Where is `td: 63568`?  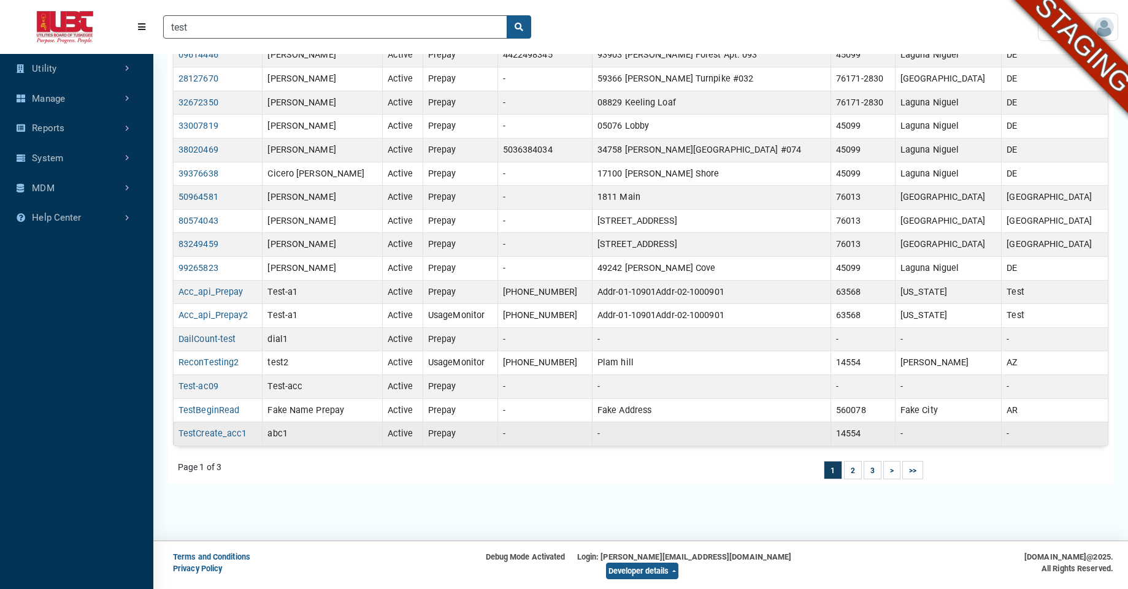
td: 63568 is located at coordinates (863, 292).